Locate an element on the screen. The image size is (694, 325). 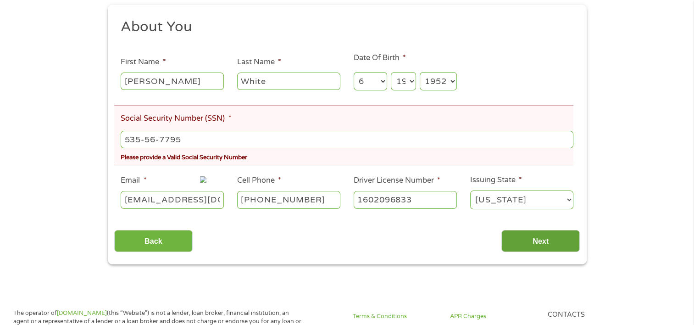
label: Cell Phone is located at coordinates (259, 180).